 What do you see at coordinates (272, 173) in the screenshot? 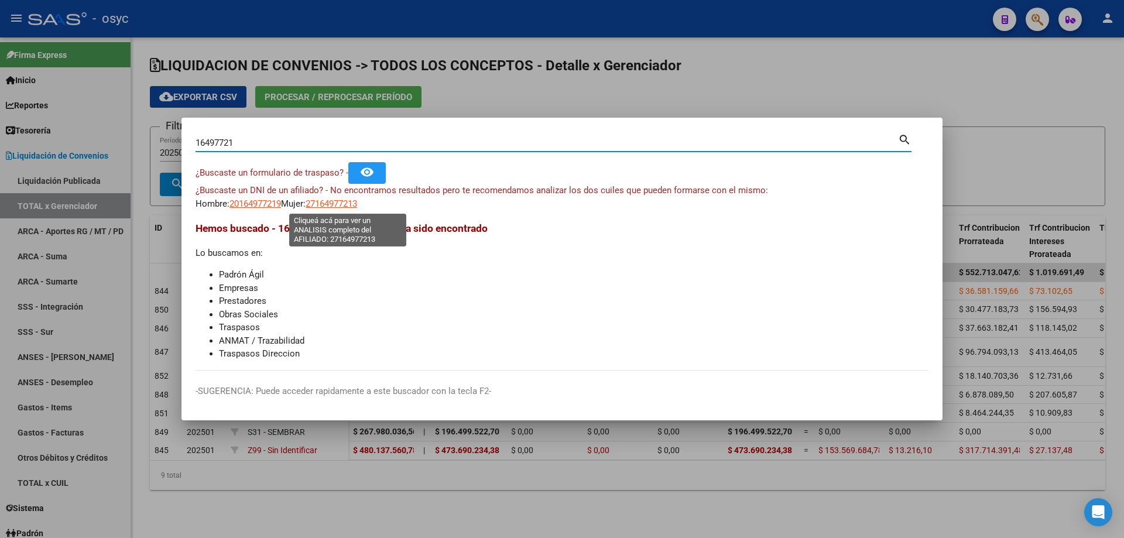
I see `span: ¿Buscaste un formulario de traspaso? -` at bounding box center [272, 173].